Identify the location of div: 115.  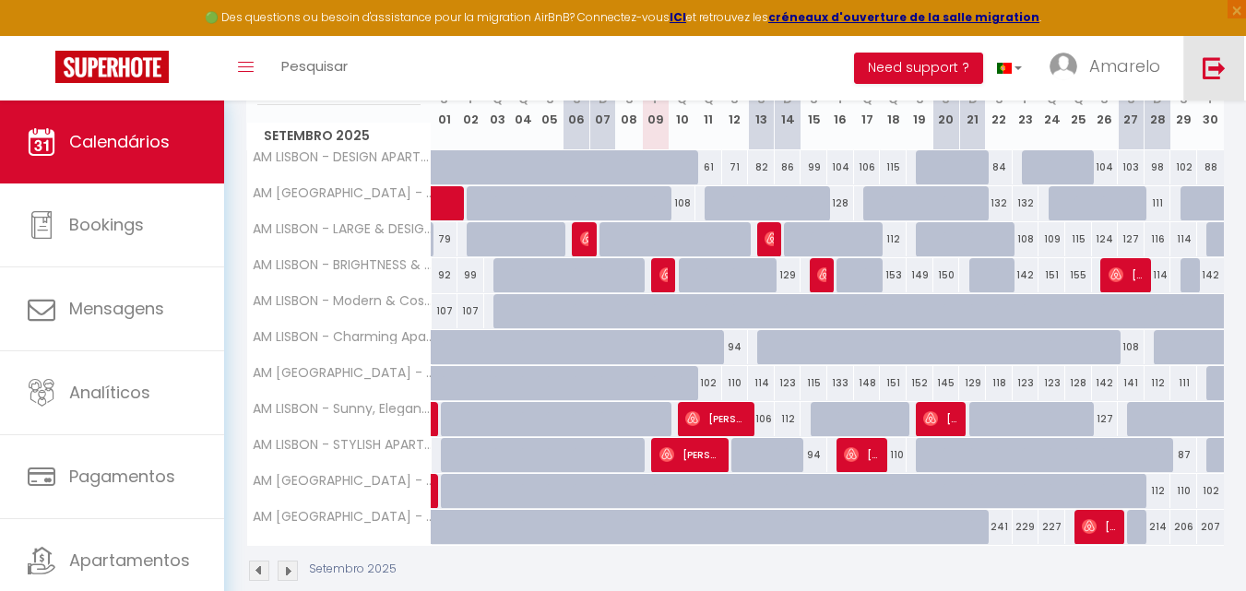
(813, 383).